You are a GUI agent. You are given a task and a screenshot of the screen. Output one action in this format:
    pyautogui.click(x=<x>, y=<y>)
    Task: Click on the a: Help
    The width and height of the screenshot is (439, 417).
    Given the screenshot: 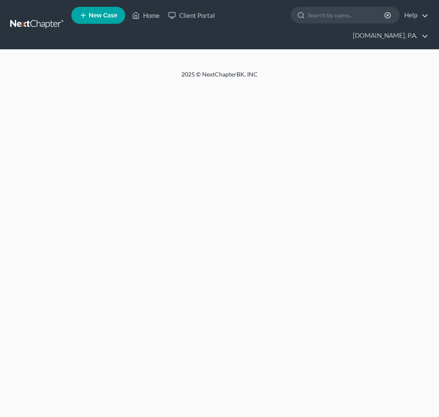 What is the action you would take?
    pyautogui.click(x=414, y=15)
    